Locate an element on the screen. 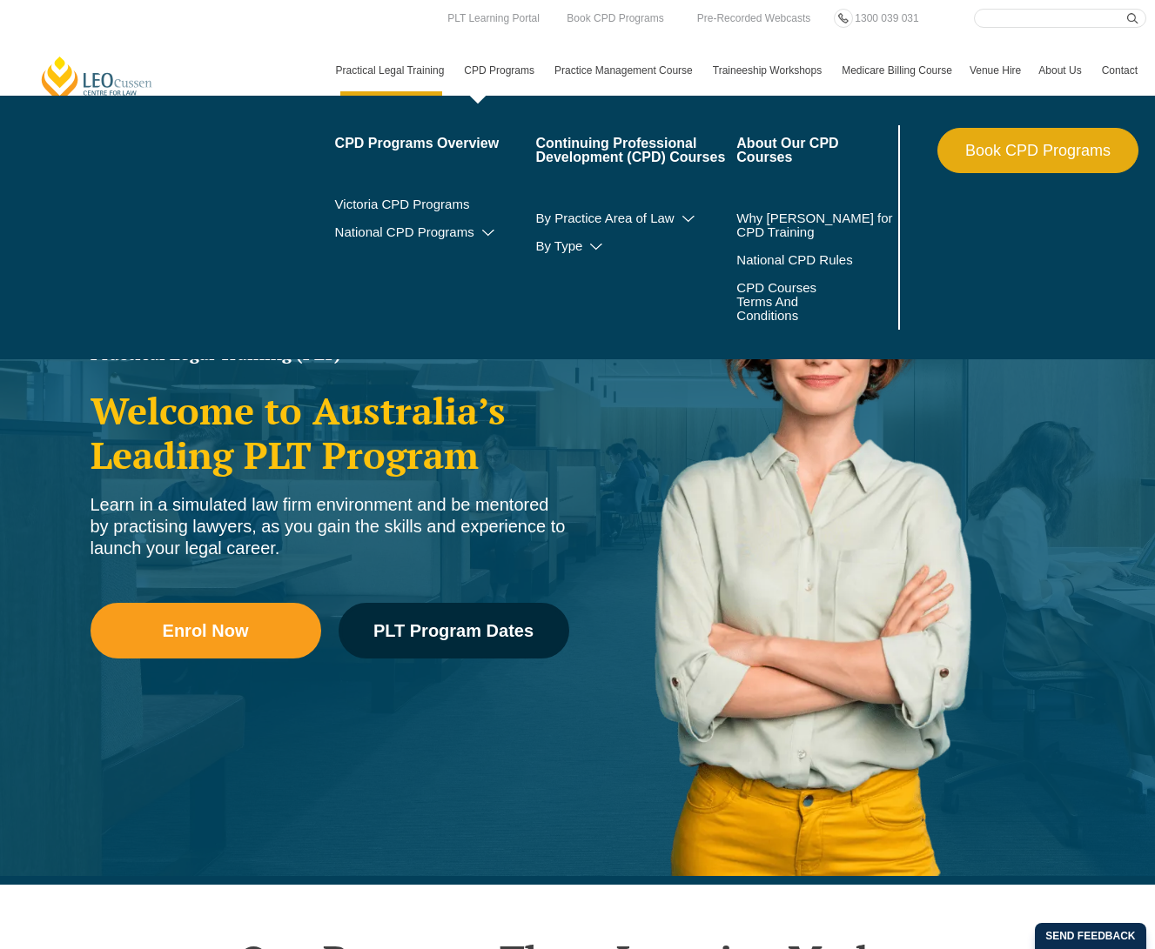 The width and height of the screenshot is (1155, 949). a: Contact is located at coordinates (1119, 70).